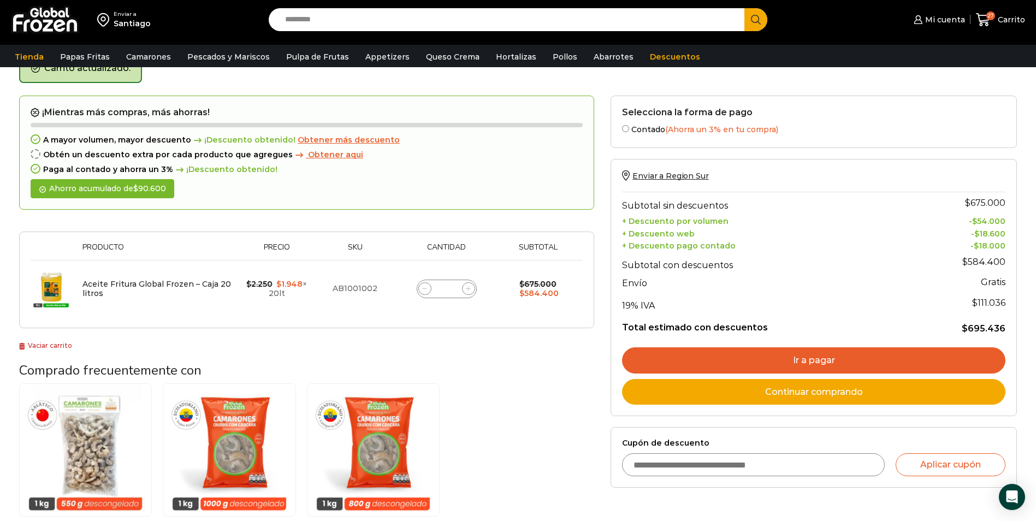 The width and height of the screenshot is (1036, 521). I want to click on span: 111.036, so click(989, 303).